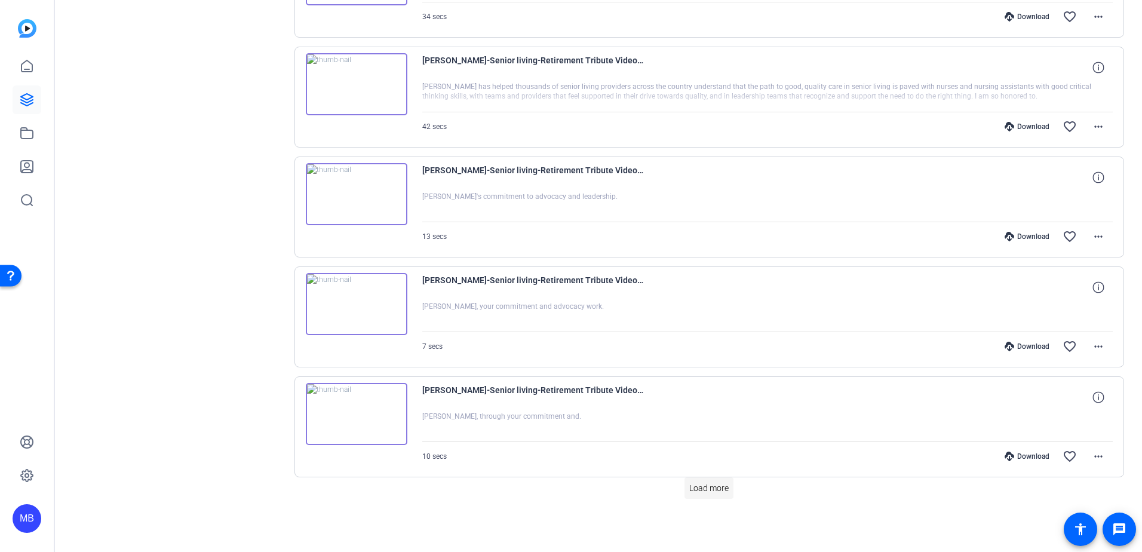 This screenshot has height=552, width=1142. I want to click on span: 7 secs, so click(432, 346).